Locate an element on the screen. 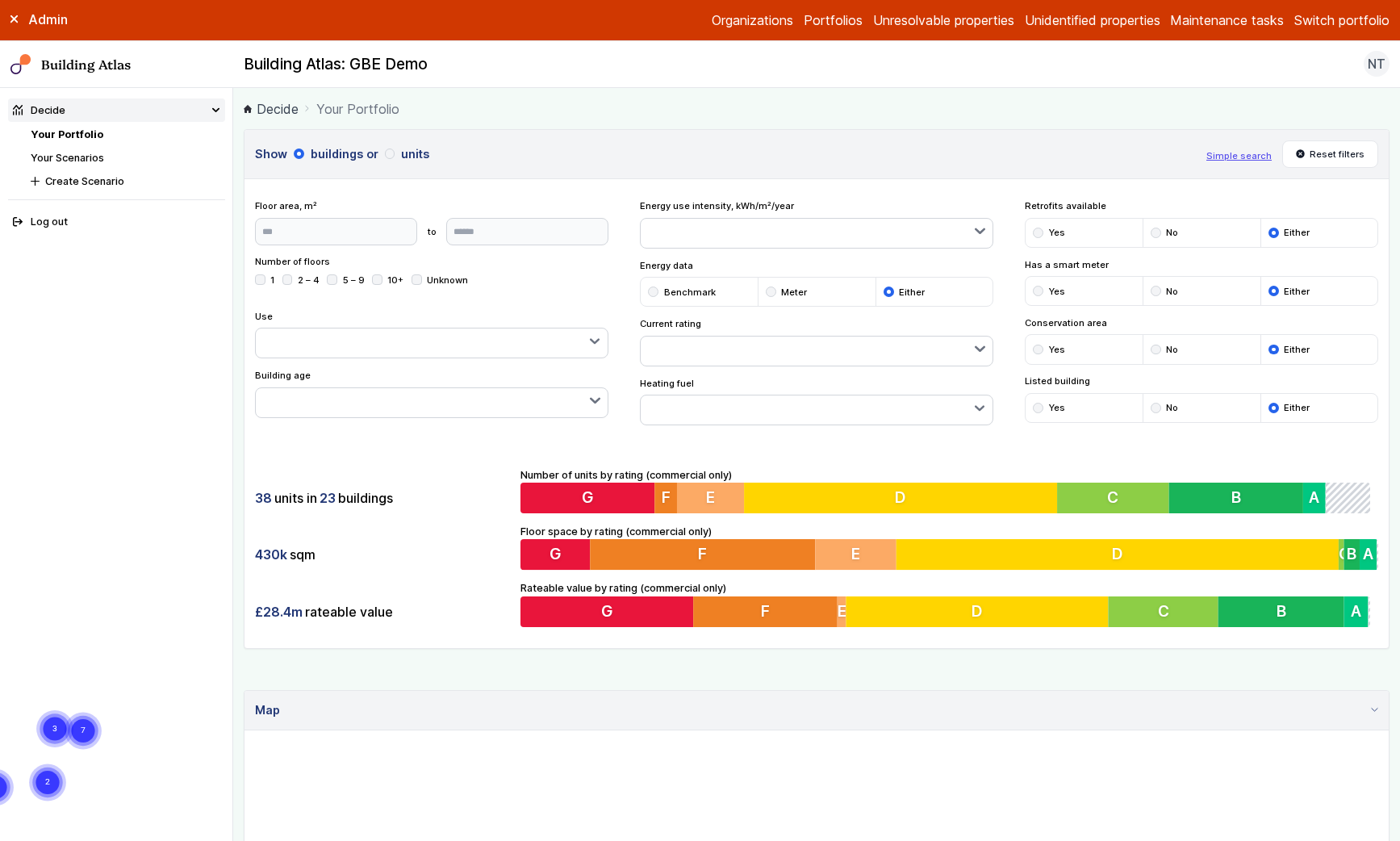  span: Conservation area is located at coordinates (1202, 322).